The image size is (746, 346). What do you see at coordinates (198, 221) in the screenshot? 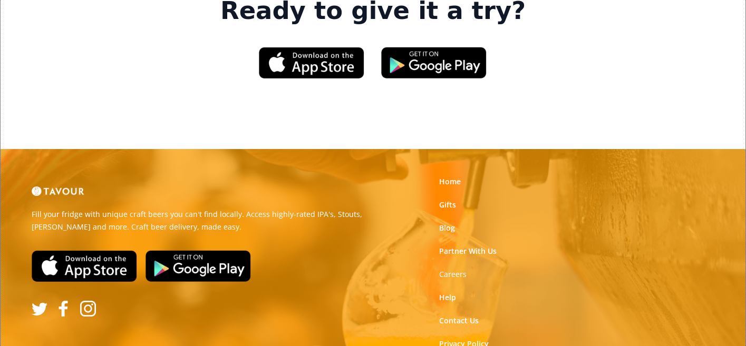
I see `p: Fill your fridge with unique craft beers you can't find locally. Access highly-rated IPA's, Stout...` at bounding box center [198, 221].